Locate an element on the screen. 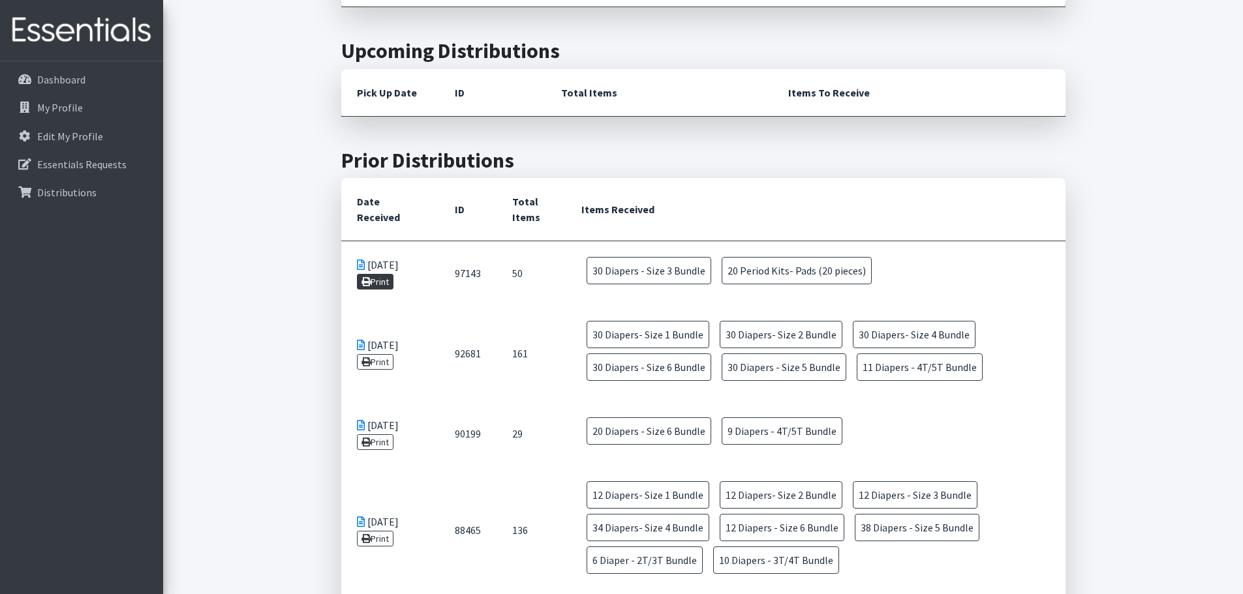 This screenshot has width=1243, height=594. span: 12 Diapers- Size 1 Bundle is located at coordinates (648, 495).